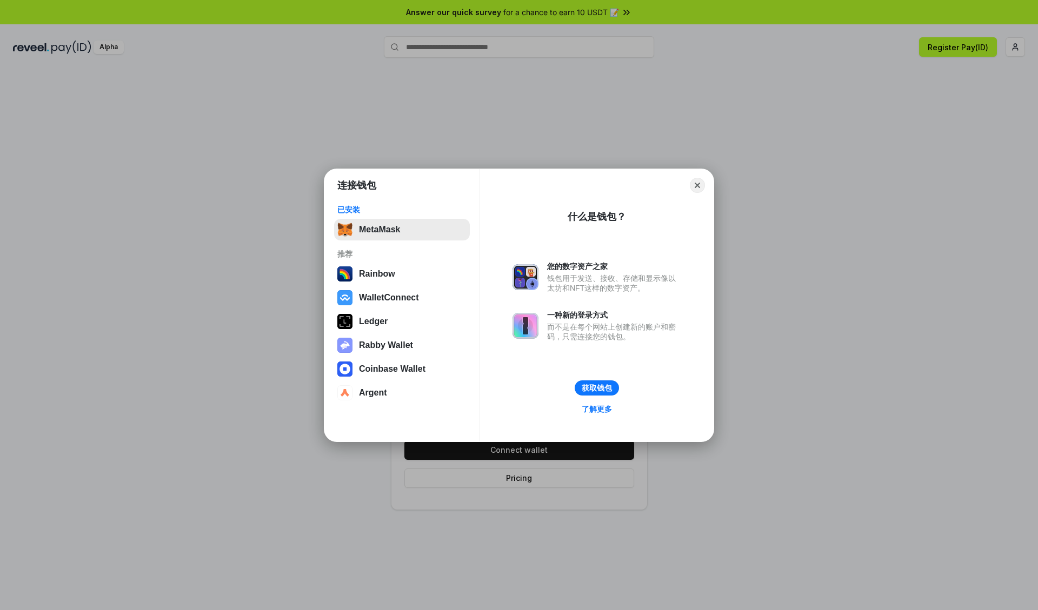  I want to click on div: 您的数字资产之家, so click(614, 266).